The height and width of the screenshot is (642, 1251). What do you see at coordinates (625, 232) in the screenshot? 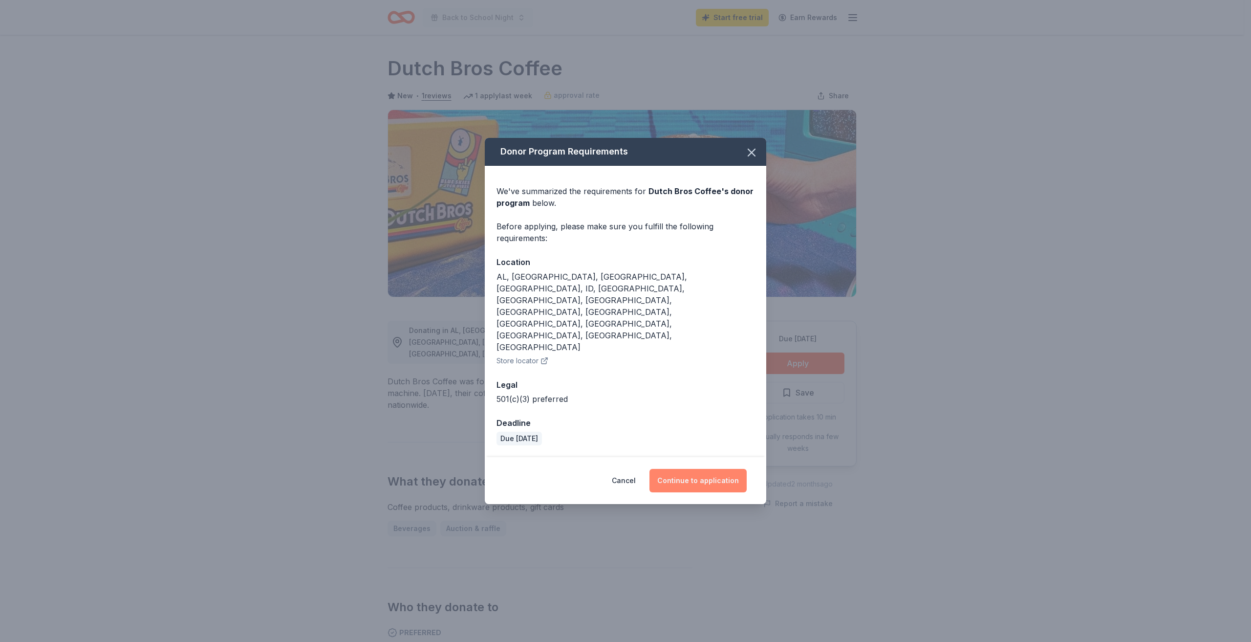
I see `div: Before applying, please make sure you fulfill the following requirements:` at bounding box center [625, 232].